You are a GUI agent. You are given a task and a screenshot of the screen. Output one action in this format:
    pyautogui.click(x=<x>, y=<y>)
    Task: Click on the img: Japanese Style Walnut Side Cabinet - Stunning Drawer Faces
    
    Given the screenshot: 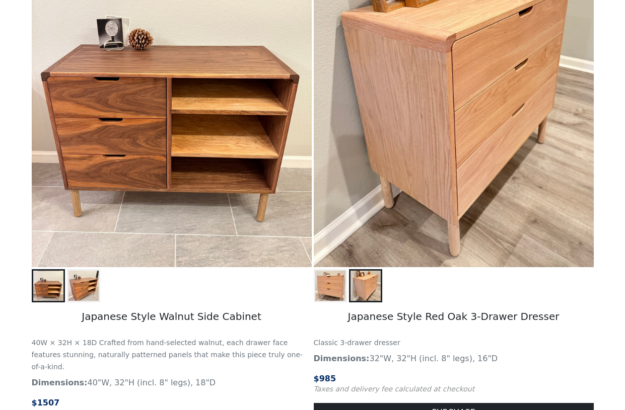 What is the action you would take?
    pyautogui.click(x=84, y=286)
    